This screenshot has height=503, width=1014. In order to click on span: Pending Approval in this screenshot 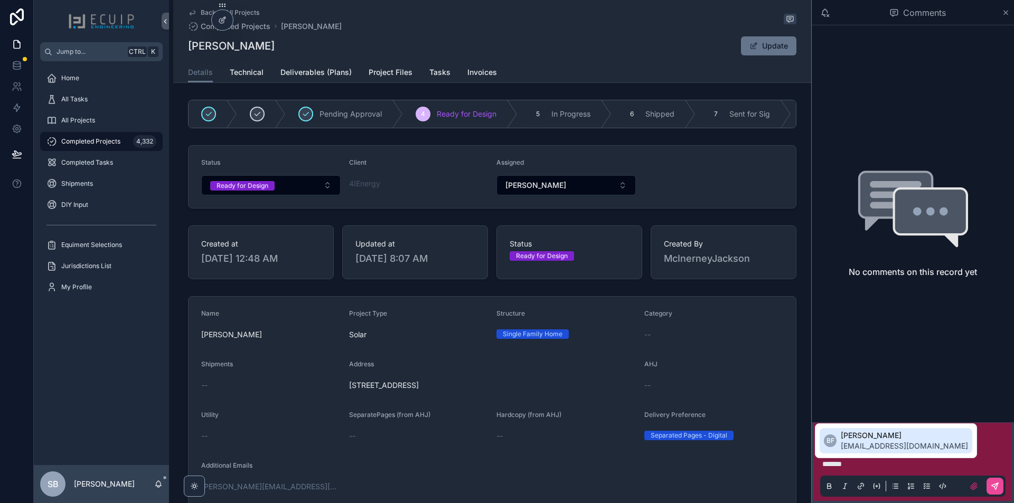, I will do `click(351, 114)`.